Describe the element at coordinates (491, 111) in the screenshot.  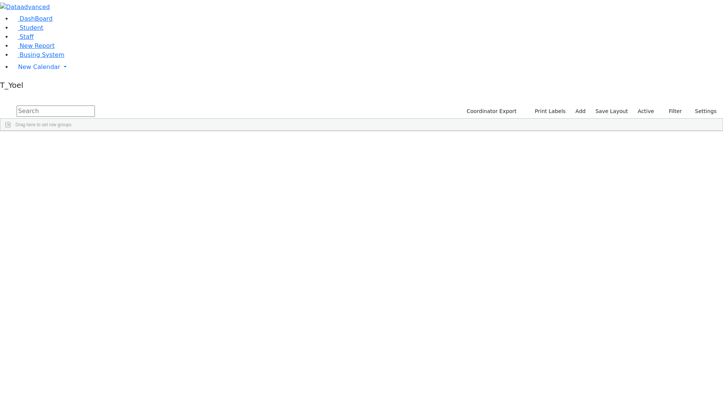
I see `button: Coordinator Export` at that location.